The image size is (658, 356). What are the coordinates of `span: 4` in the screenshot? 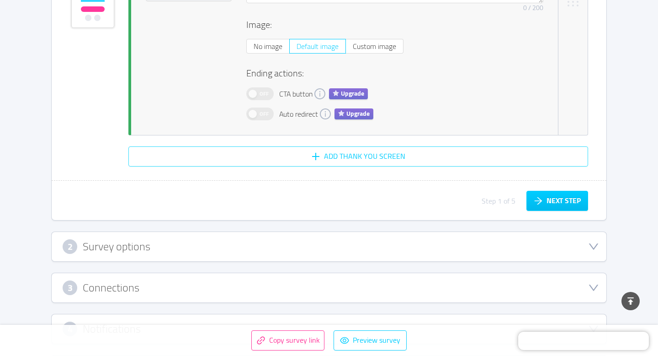 It's located at (70, 329).